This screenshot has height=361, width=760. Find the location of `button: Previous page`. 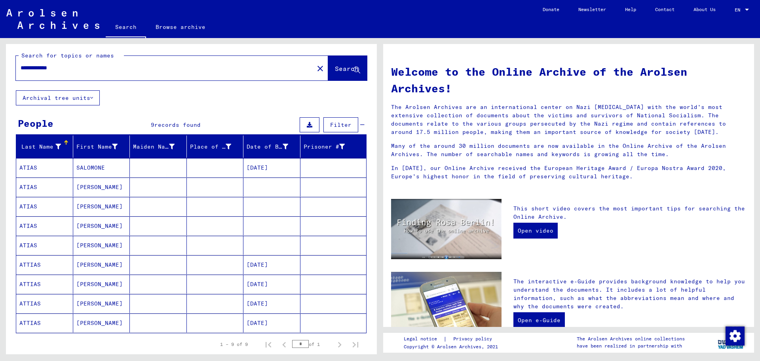

button: Previous page is located at coordinates (284, 344).